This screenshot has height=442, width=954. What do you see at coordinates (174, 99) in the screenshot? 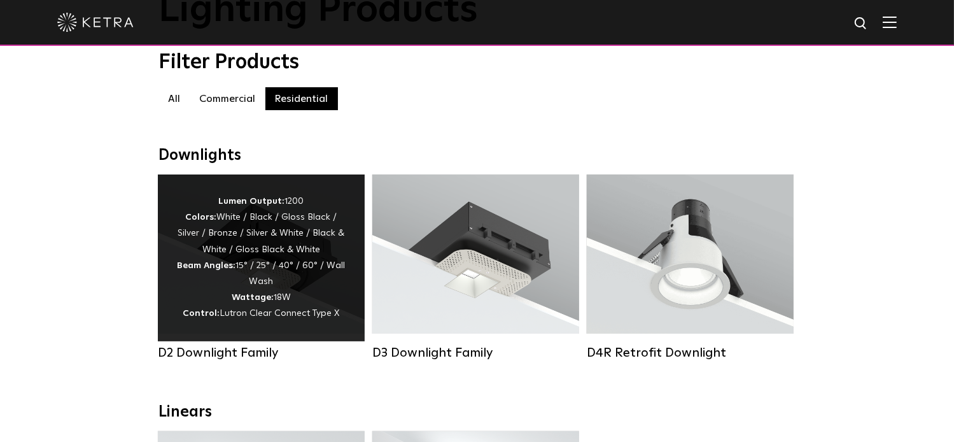
I see `label: All` at bounding box center [174, 99].